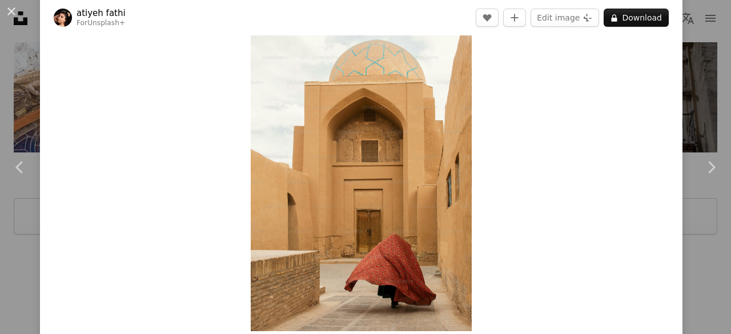  I want to click on button: Add to Collection, so click(515, 18).